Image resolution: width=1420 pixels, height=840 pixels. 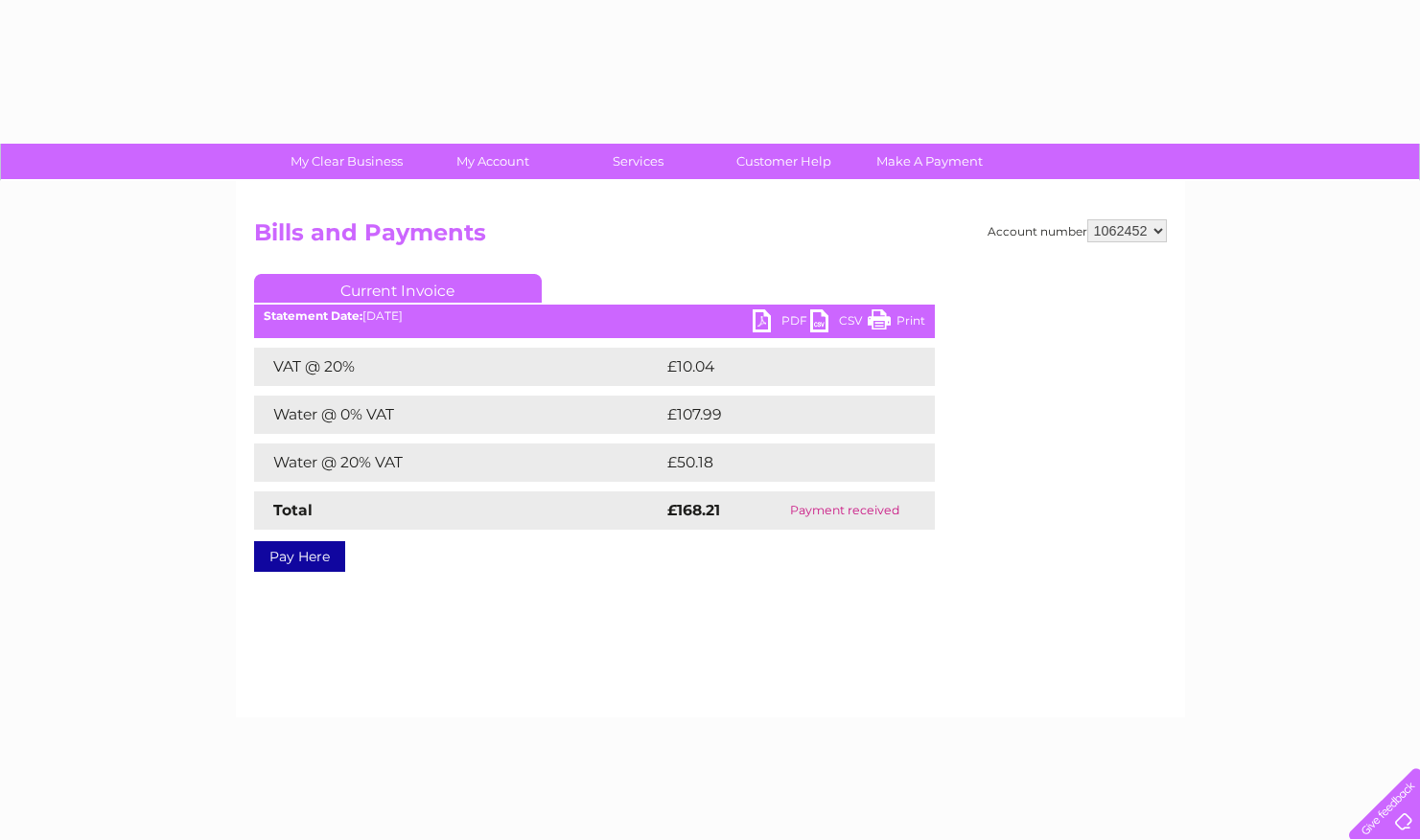 What do you see at coordinates (781, 323) in the screenshot?
I see `a: PDF` at bounding box center [781, 323].